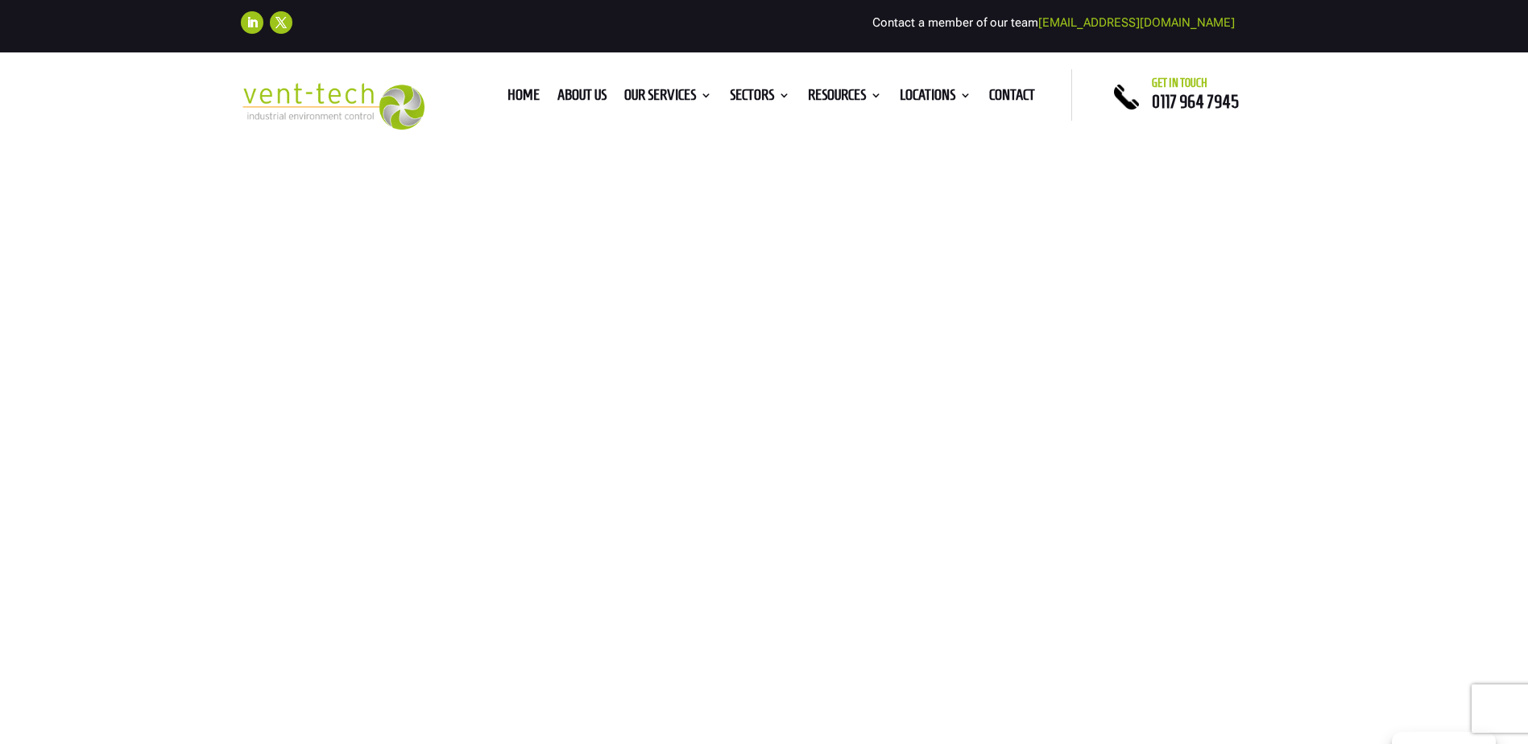  I want to click on a: Locations, so click(935, 98).